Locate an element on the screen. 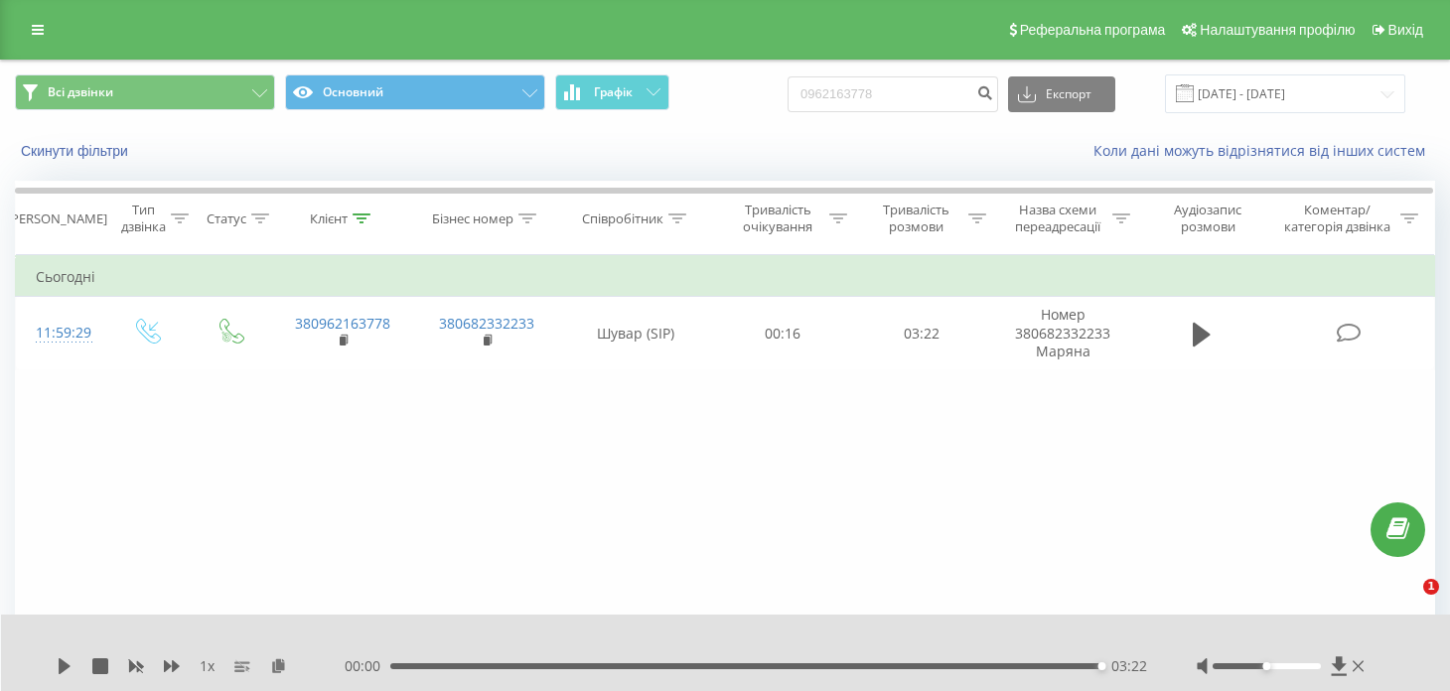 The image size is (1450, 691). span: Налаштування профілю is located at coordinates (1278, 30).